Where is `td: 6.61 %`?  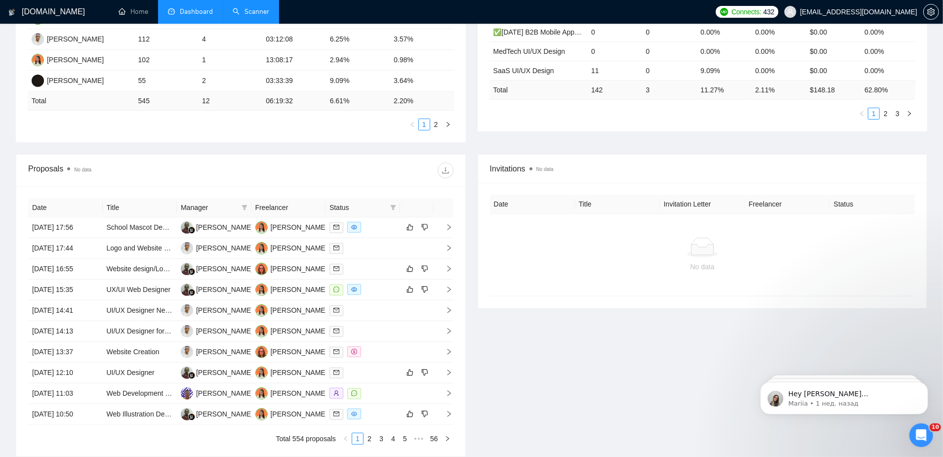 td: 6.61 % is located at coordinates (358, 101).